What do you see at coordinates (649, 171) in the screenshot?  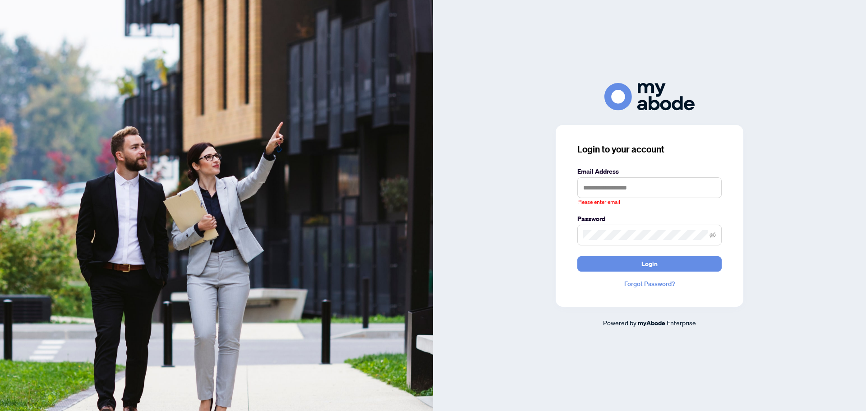 I see `label: Email Address` at bounding box center [649, 171].